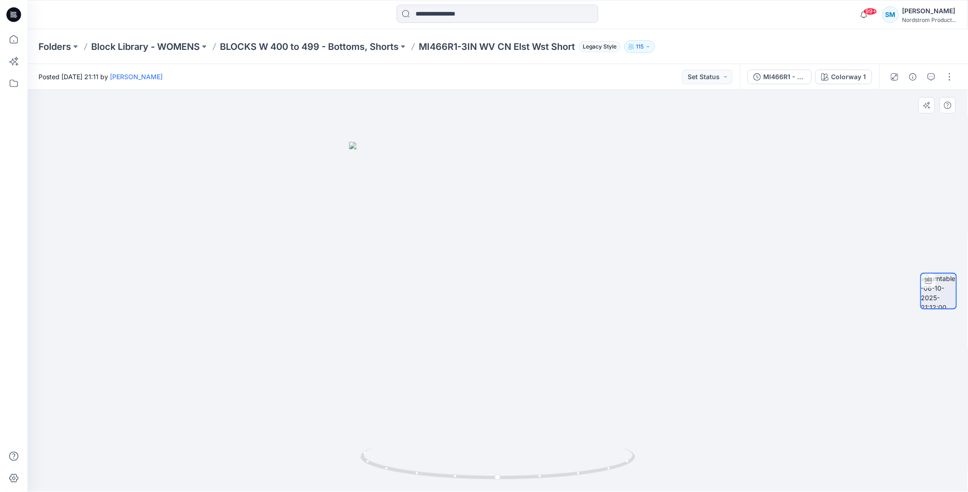 This screenshot has height=492, width=968. I want to click on a: BLOCKS W 400 to 499 - Bottoms, Shorts, so click(309, 47).